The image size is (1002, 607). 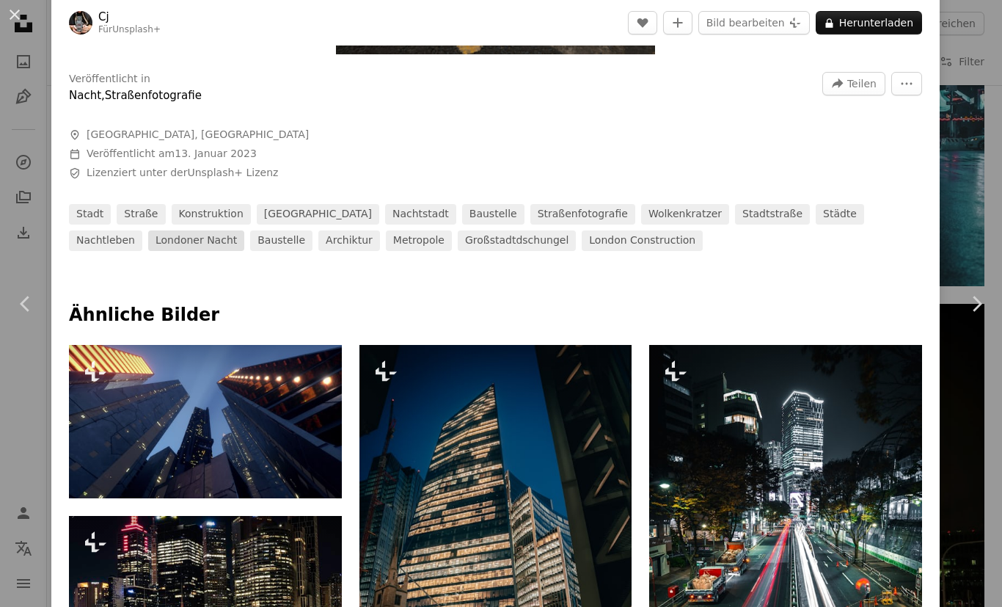 I want to click on div: Für, so click(x=129, y=30).